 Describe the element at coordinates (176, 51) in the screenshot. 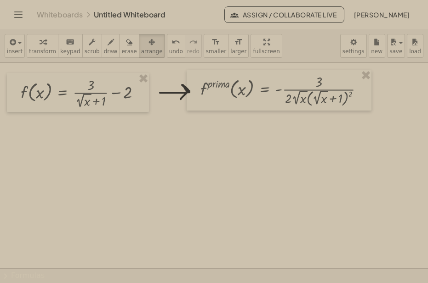

I see `span: undo` at that location.